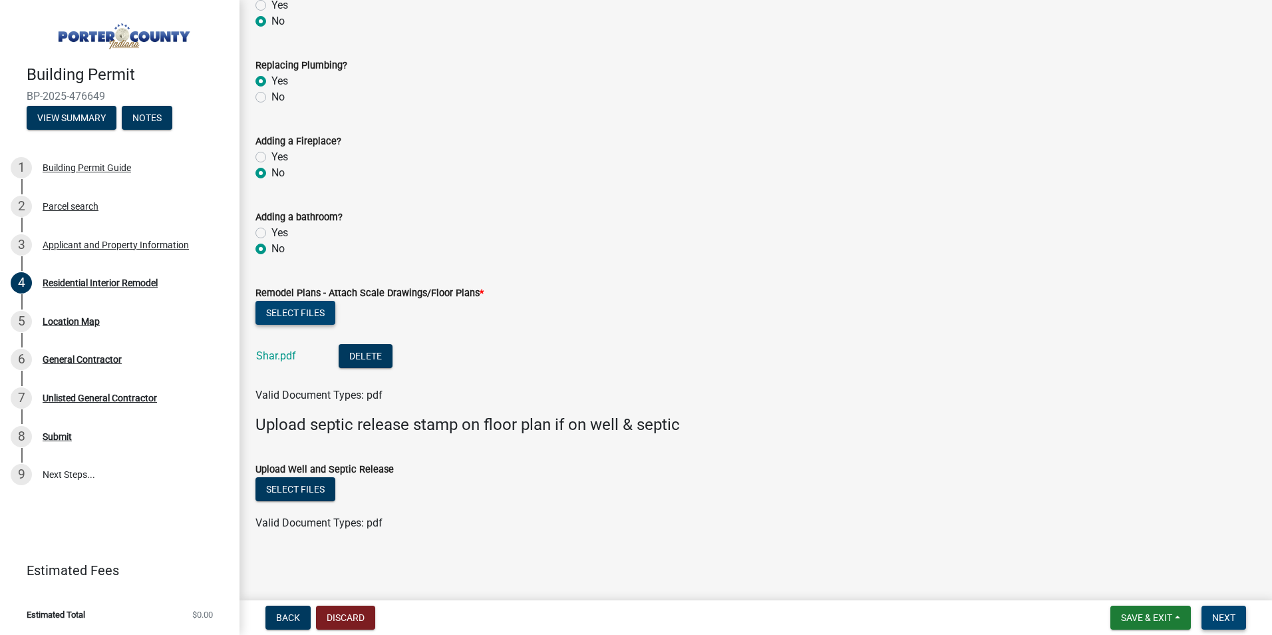 This screenshot has width=1272, height=635. I want to click on button: Back, so click(288, 617).